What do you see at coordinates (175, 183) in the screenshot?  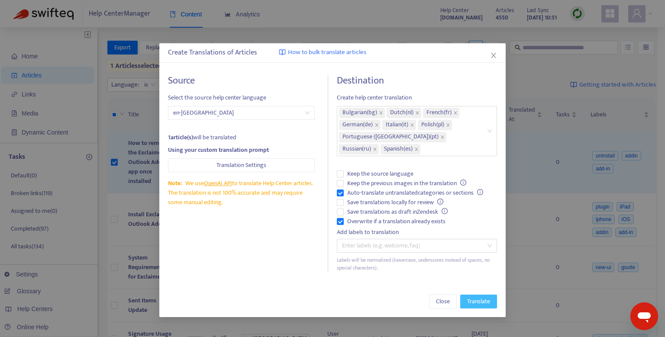 I see `span: Note:` at bounding box center [175, 183].